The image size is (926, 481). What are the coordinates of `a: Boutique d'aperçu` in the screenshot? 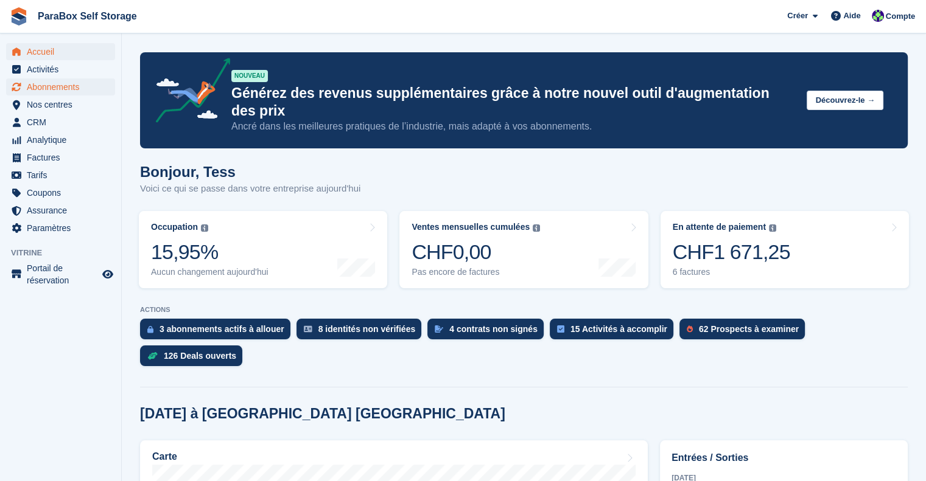 It's located at (108, 275).